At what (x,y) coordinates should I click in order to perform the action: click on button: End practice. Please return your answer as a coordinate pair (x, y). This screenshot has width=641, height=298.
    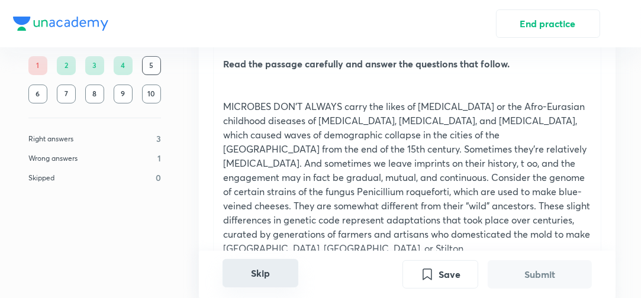
    Looking at the image, I should click on (548, 24).